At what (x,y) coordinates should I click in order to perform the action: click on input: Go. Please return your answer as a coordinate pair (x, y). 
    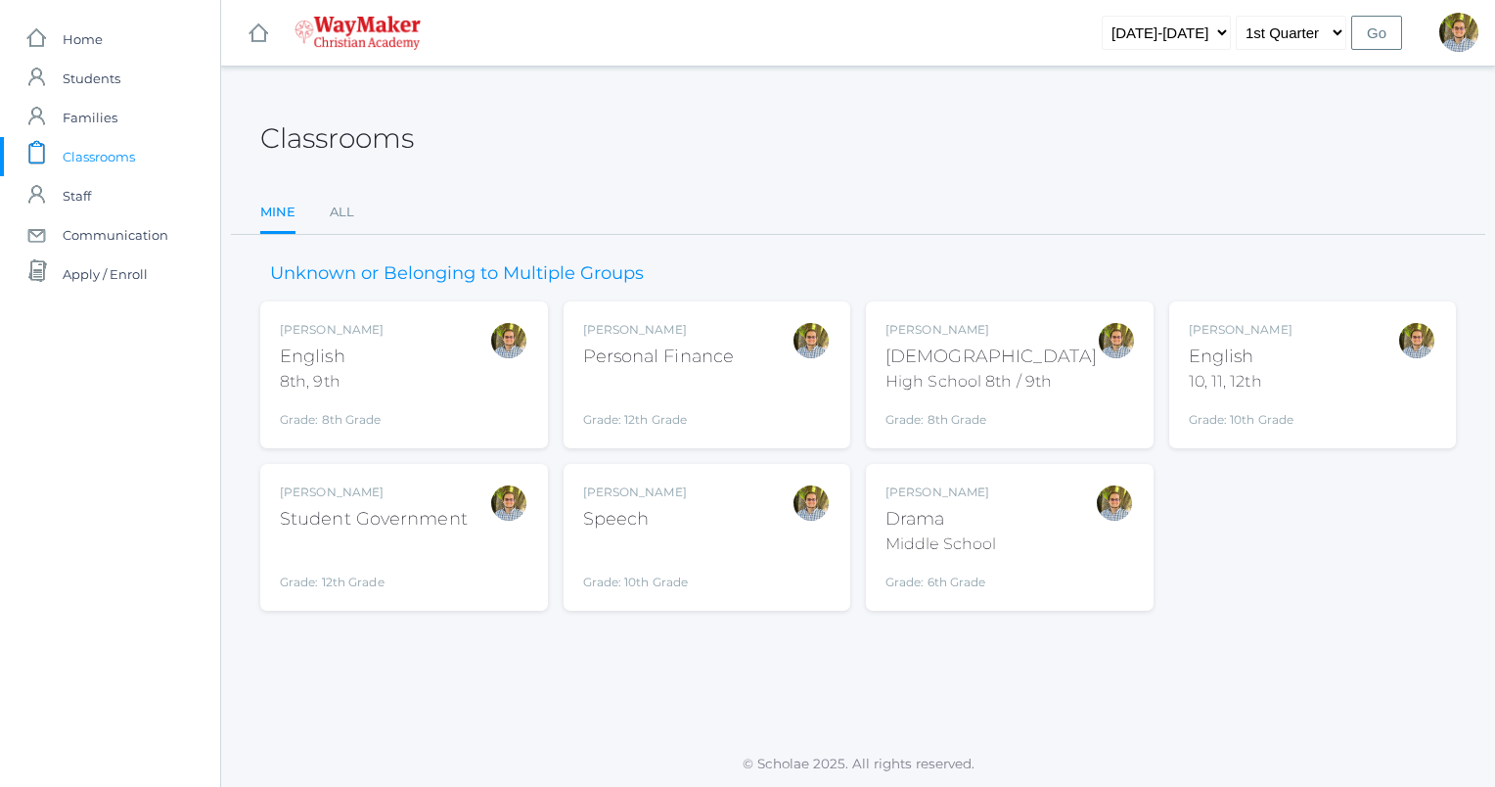
    Looking at the image, I should click on (1377, 32).